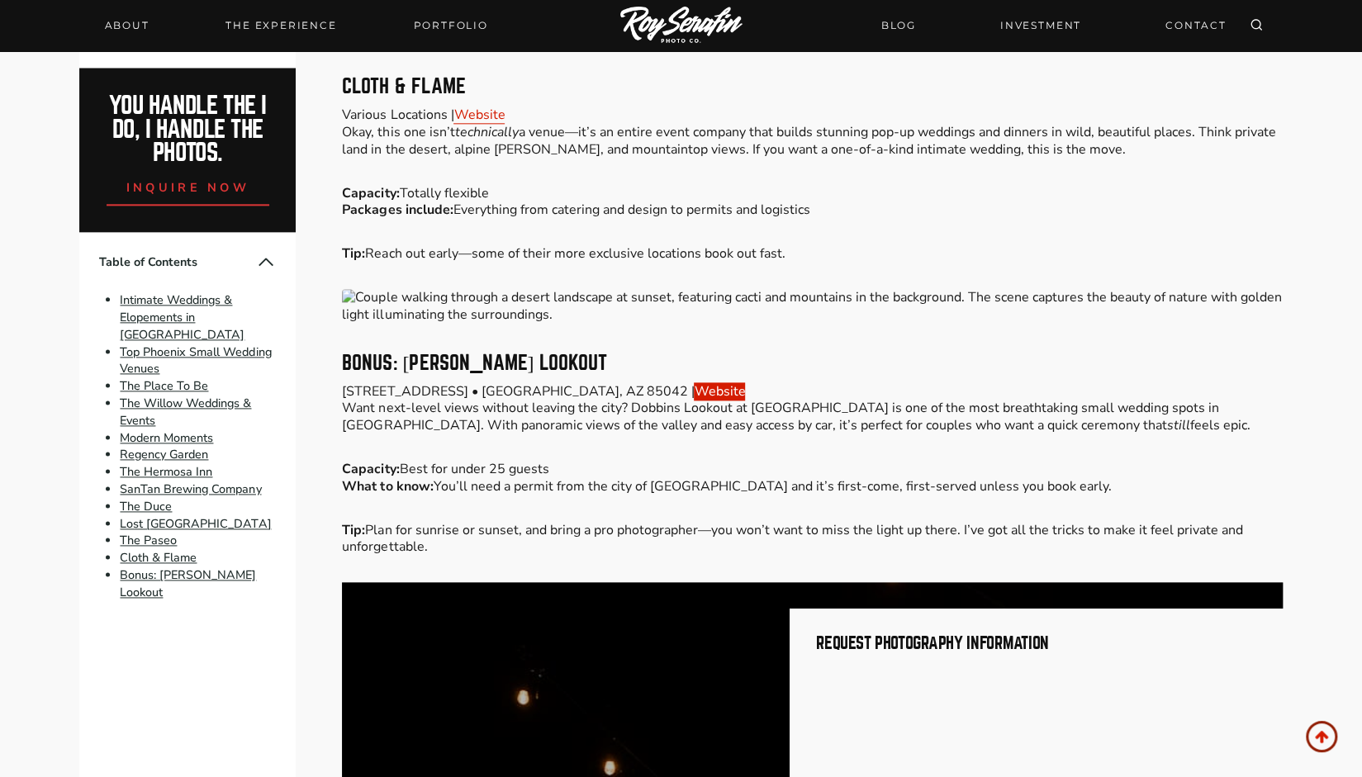  I want to click on button: Collapse Table of Contents, so click(266, 262).